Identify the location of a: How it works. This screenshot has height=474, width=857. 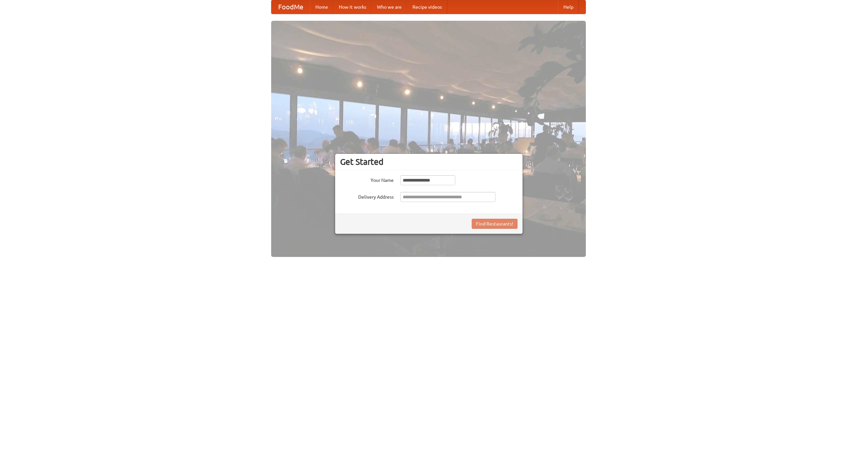
(353, 7).